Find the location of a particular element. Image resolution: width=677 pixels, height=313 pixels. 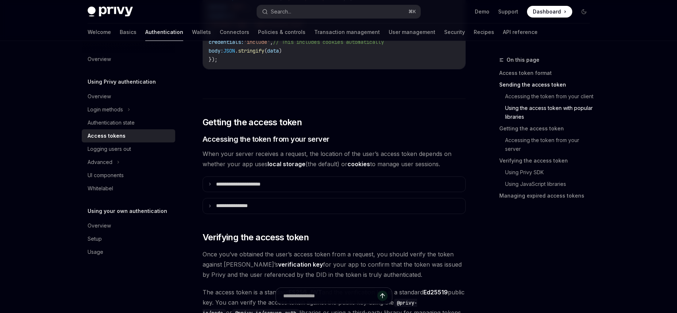

a: Welcome is located at coordinates (99, 32).